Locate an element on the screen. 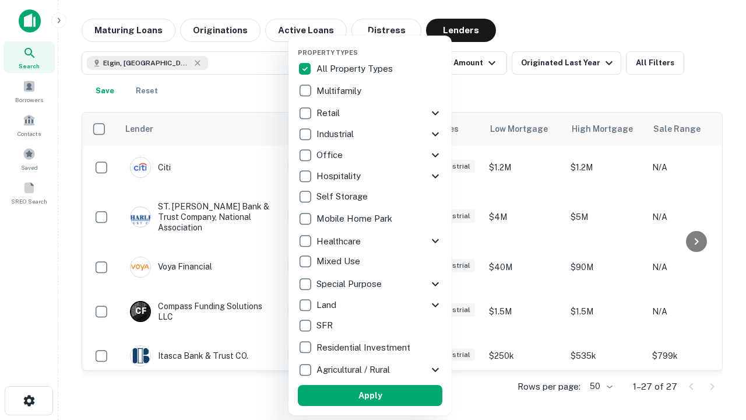 The height and width of the screenshot is (420, 746). button: Apply is located at coordinates (370, 395).